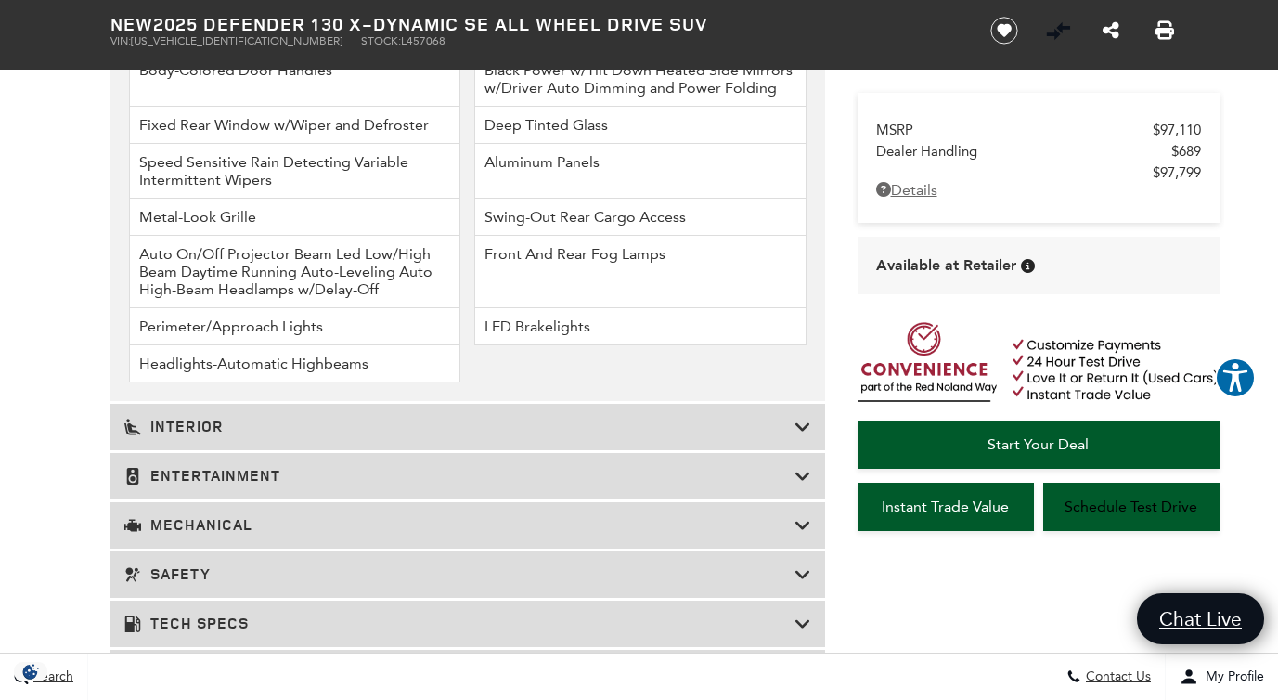 This screenshot has width=1278, height=700. What do you see at coordinates (459, 427) in the screenshot?
I see `h3: Interior` at bounding box center [459, 427].